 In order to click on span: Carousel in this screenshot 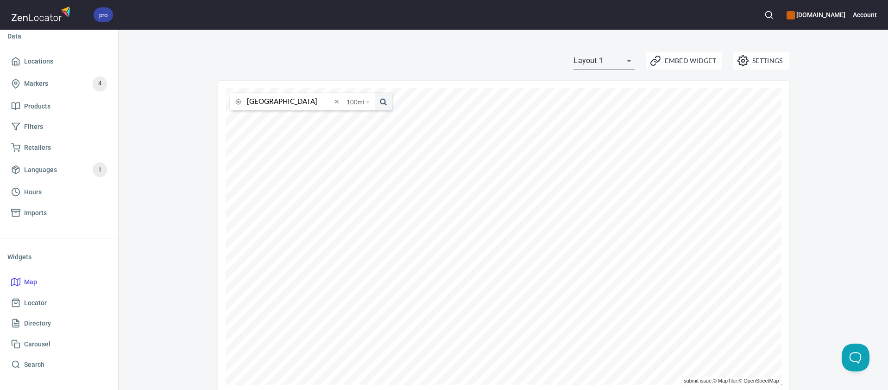, I will do `click(37, 344)`.